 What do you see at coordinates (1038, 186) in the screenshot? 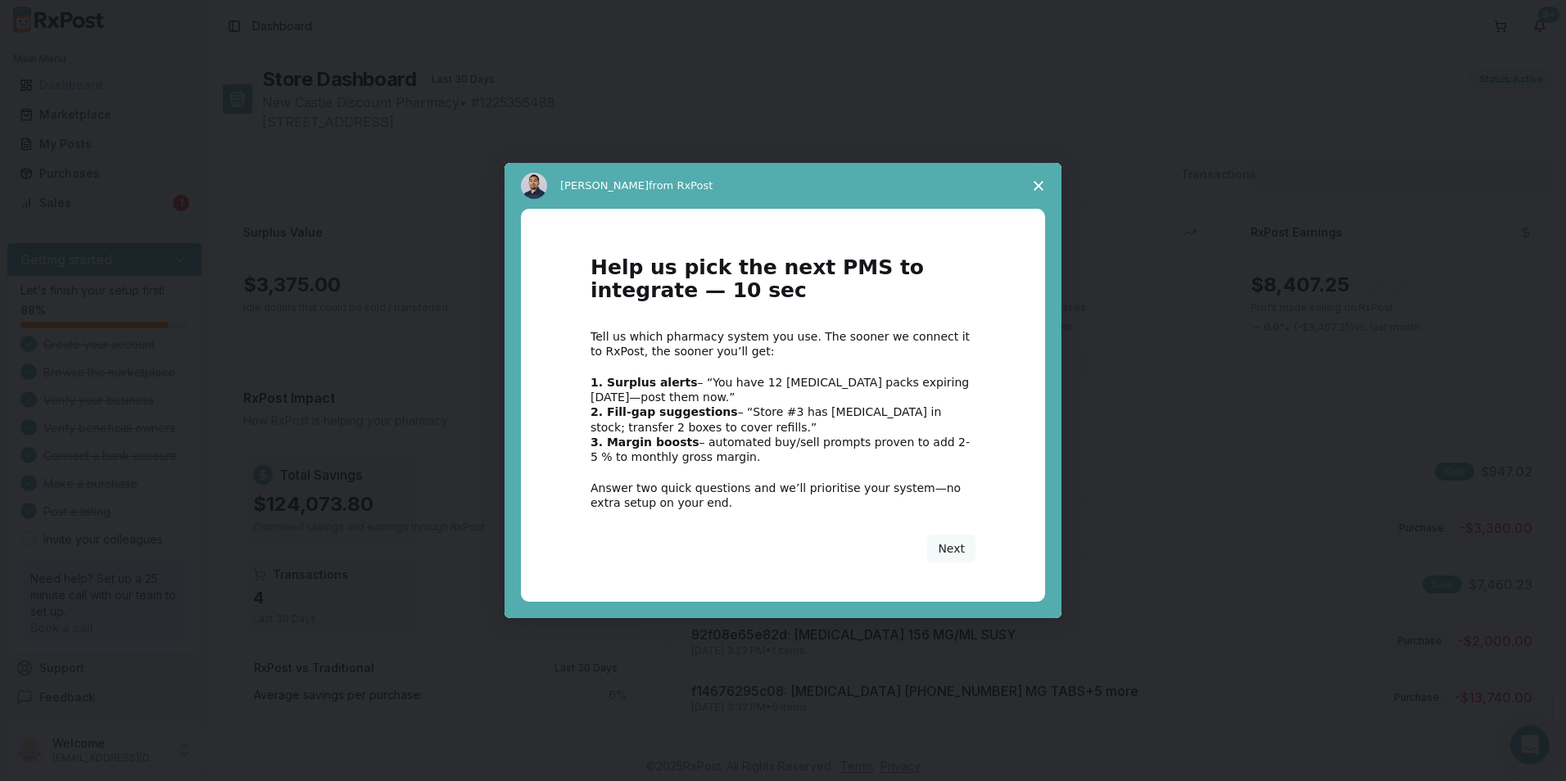
I see `span: Close survey` at bounding box center [1038, 186].